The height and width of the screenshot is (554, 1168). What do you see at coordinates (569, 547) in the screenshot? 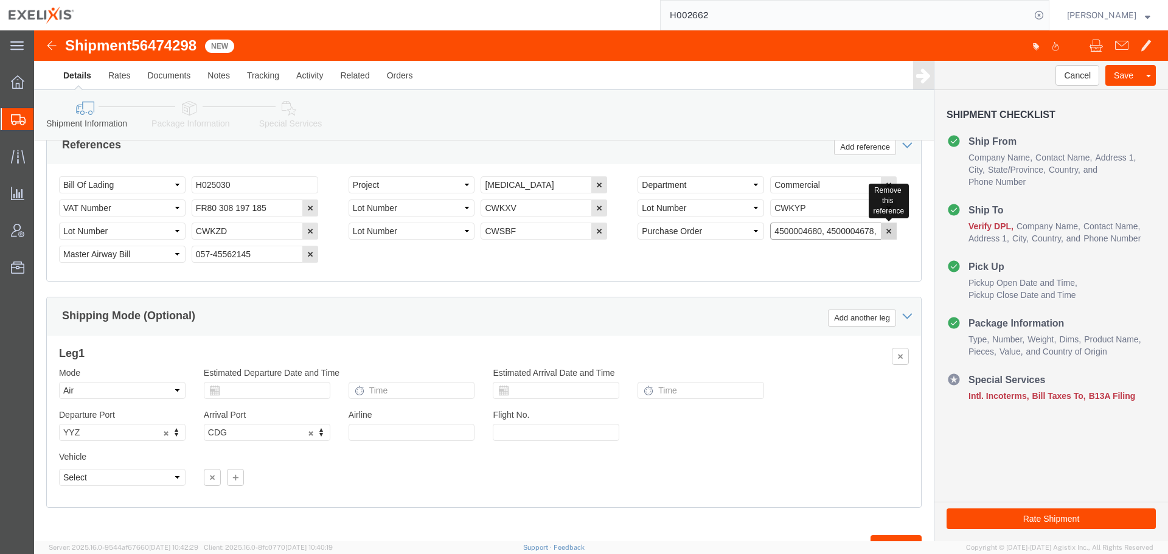
I see `a: Feedback` at bounding box center [569, 547].